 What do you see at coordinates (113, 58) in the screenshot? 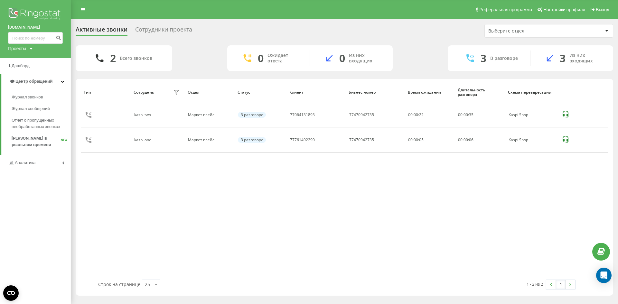
I see `div: 2` at bounding box center [113, 58].